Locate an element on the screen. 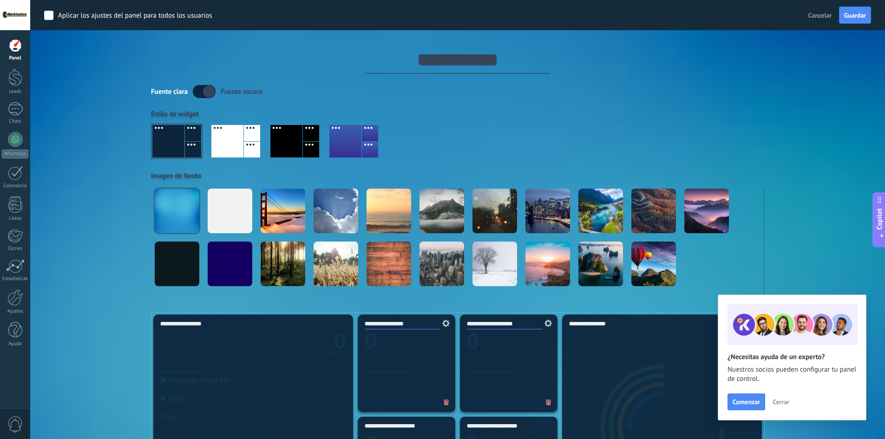  div: Fuente clara is located at coordinates (169, 92).